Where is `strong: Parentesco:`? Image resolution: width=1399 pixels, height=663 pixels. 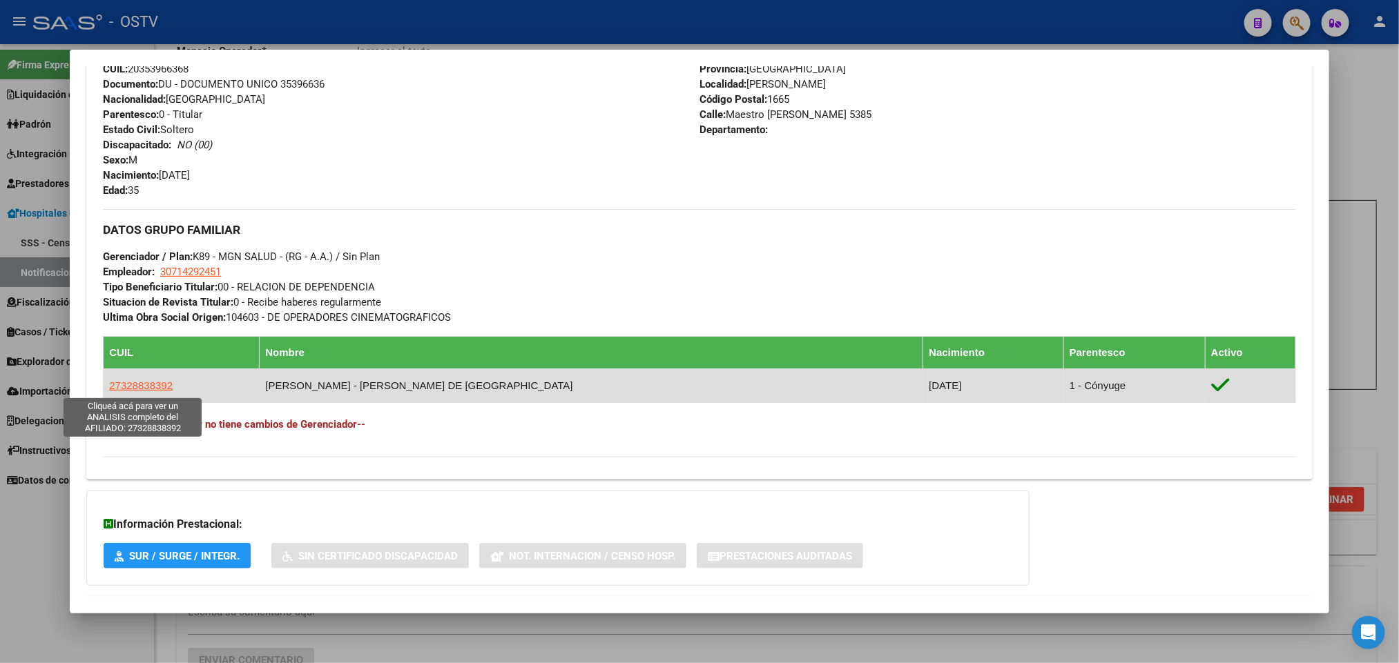
strong: Parentesco: is located at coordinates (130, 115).